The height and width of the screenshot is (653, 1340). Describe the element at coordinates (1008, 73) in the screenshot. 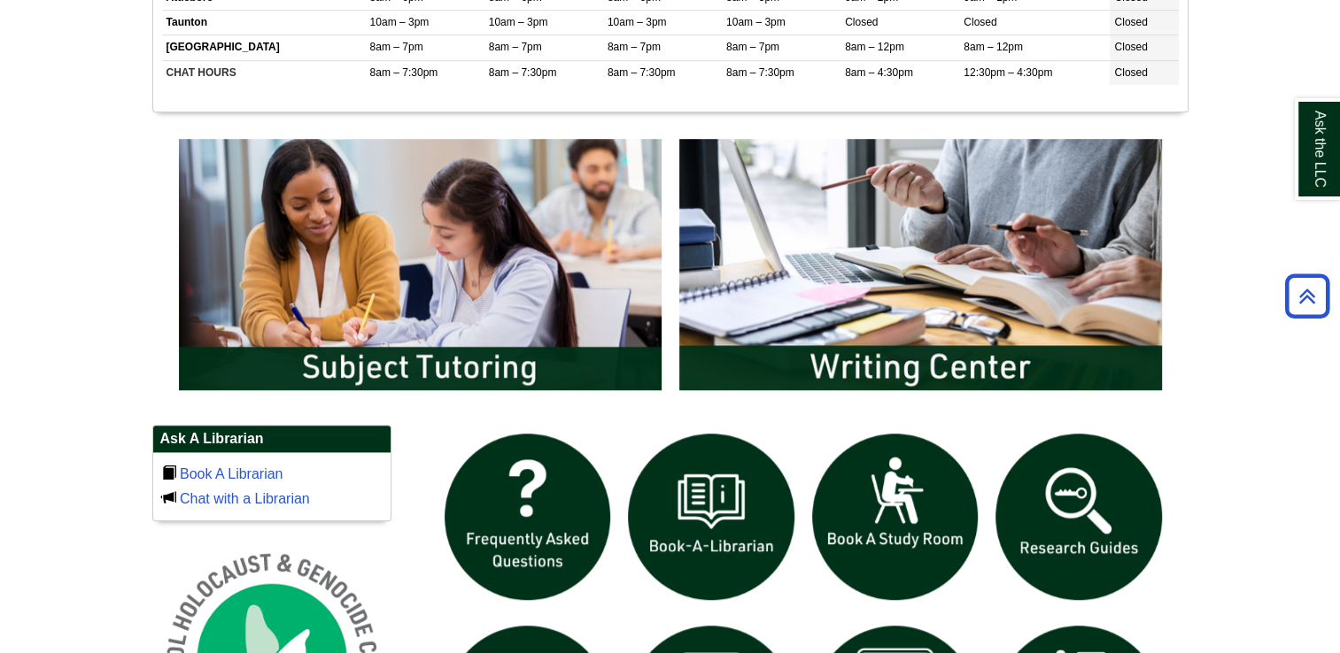

I see `span: 12:30pm – 4:30pm` at that location.